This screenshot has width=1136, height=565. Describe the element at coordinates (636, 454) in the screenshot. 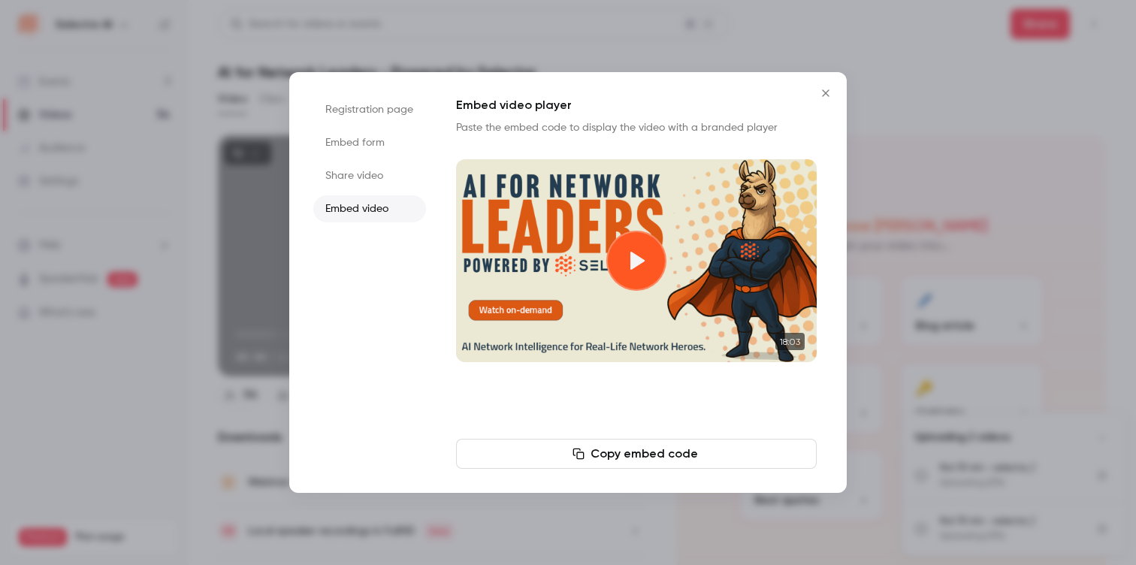

I see `button: Copy embed code` at that location.